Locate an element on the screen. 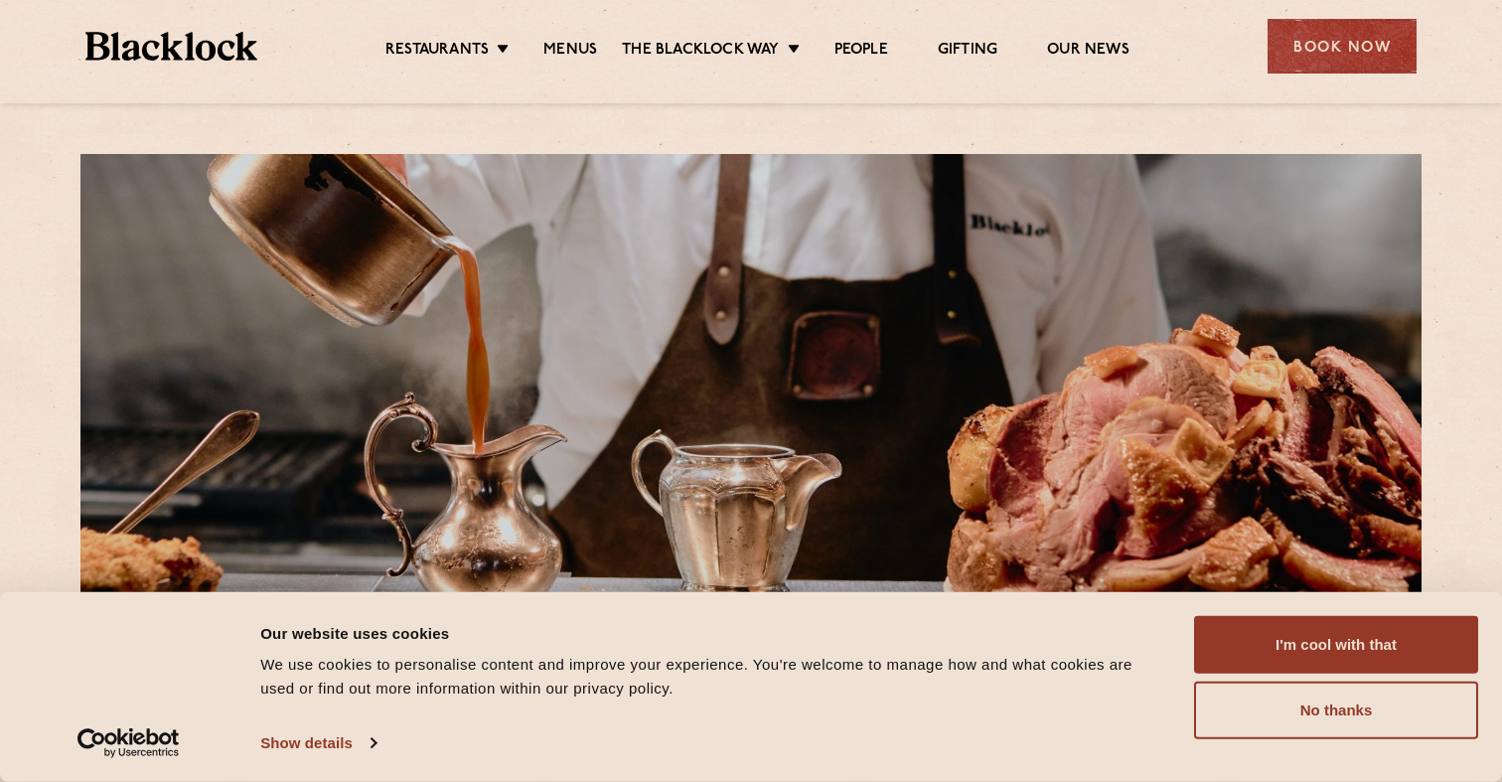 The width and height of the screenshot is (1502, 782). button: No thanks is located at coordinates (1336, 710).